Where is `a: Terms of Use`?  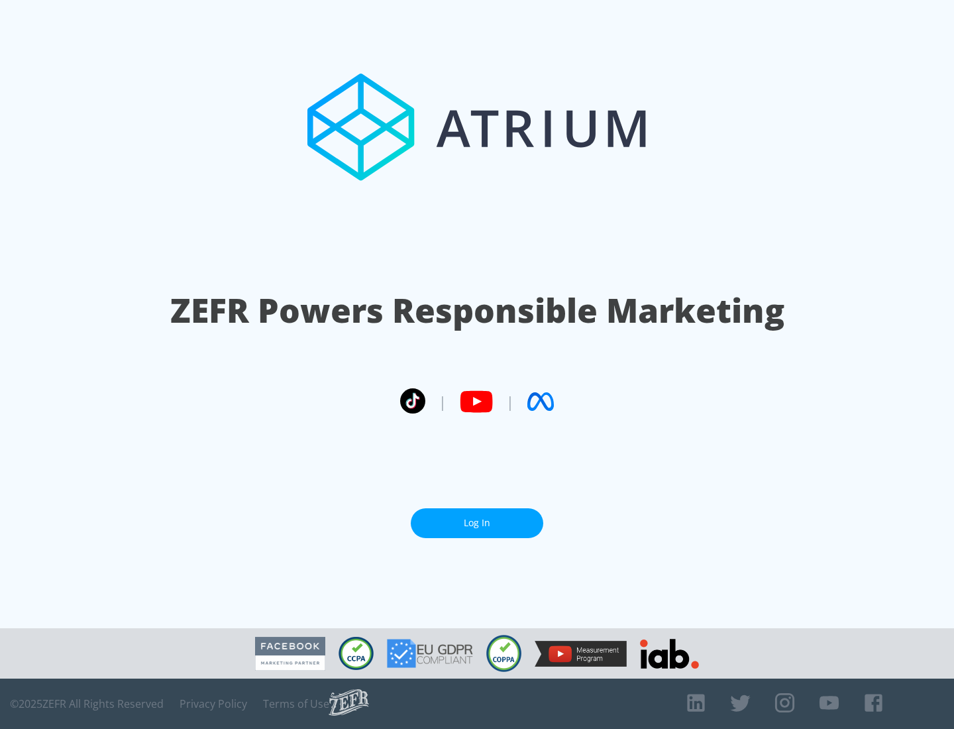 a: Terms of Use is located at coordinates (296, 704).